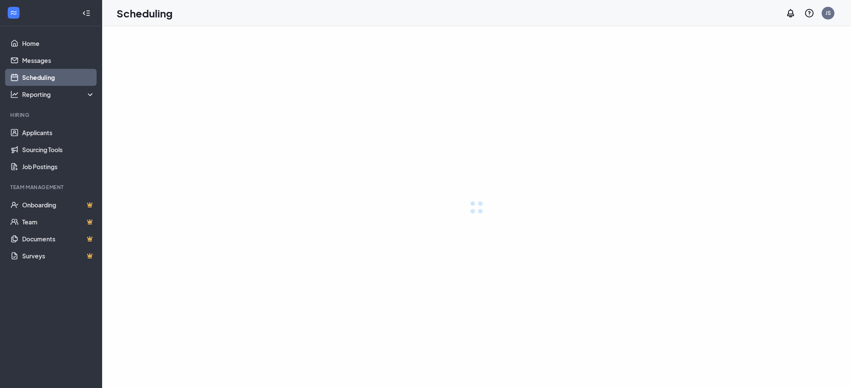 The width and height of the screenshot is (851, 388). What do you see at coordinates (58, 167) in the screenshot?
I see `a: Job Postings` at bounding box center [58, 167].